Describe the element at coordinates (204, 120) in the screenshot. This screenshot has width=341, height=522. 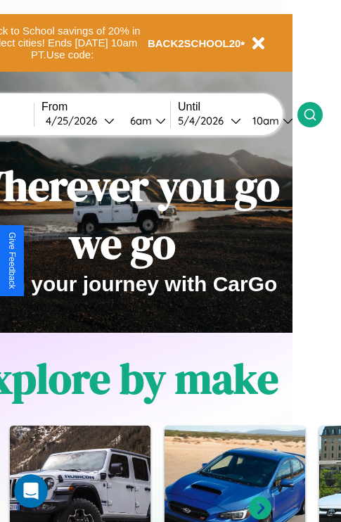
I see `div: 5 / 4 / 2026` at that location.